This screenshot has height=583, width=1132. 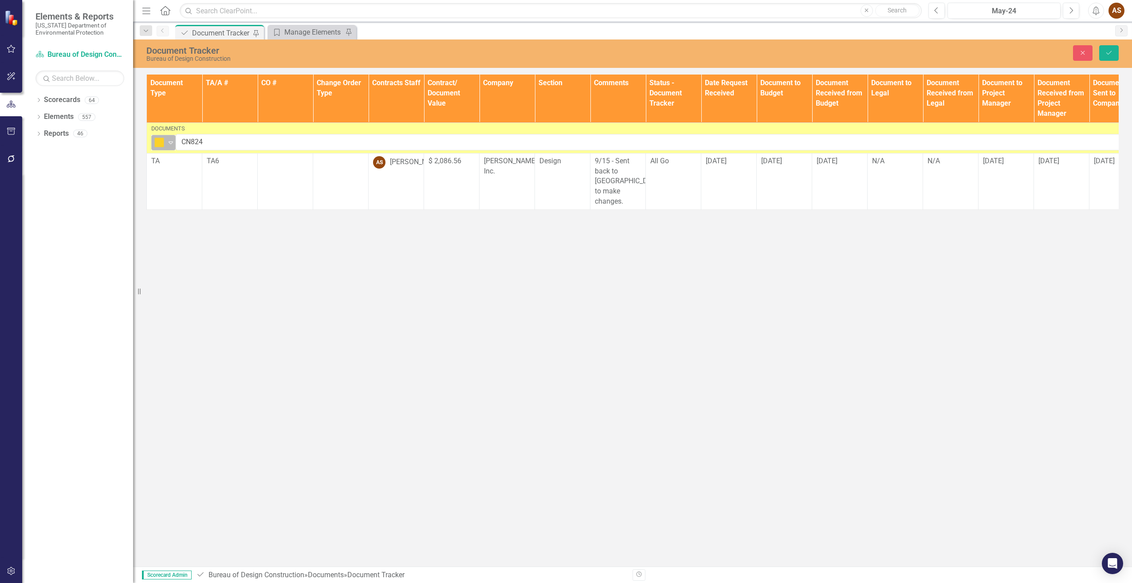 What do you see at coordinates (12, 18) in the screenshot?
I see `img: ClearPoint Strategy` at bounding box center [12, 18].